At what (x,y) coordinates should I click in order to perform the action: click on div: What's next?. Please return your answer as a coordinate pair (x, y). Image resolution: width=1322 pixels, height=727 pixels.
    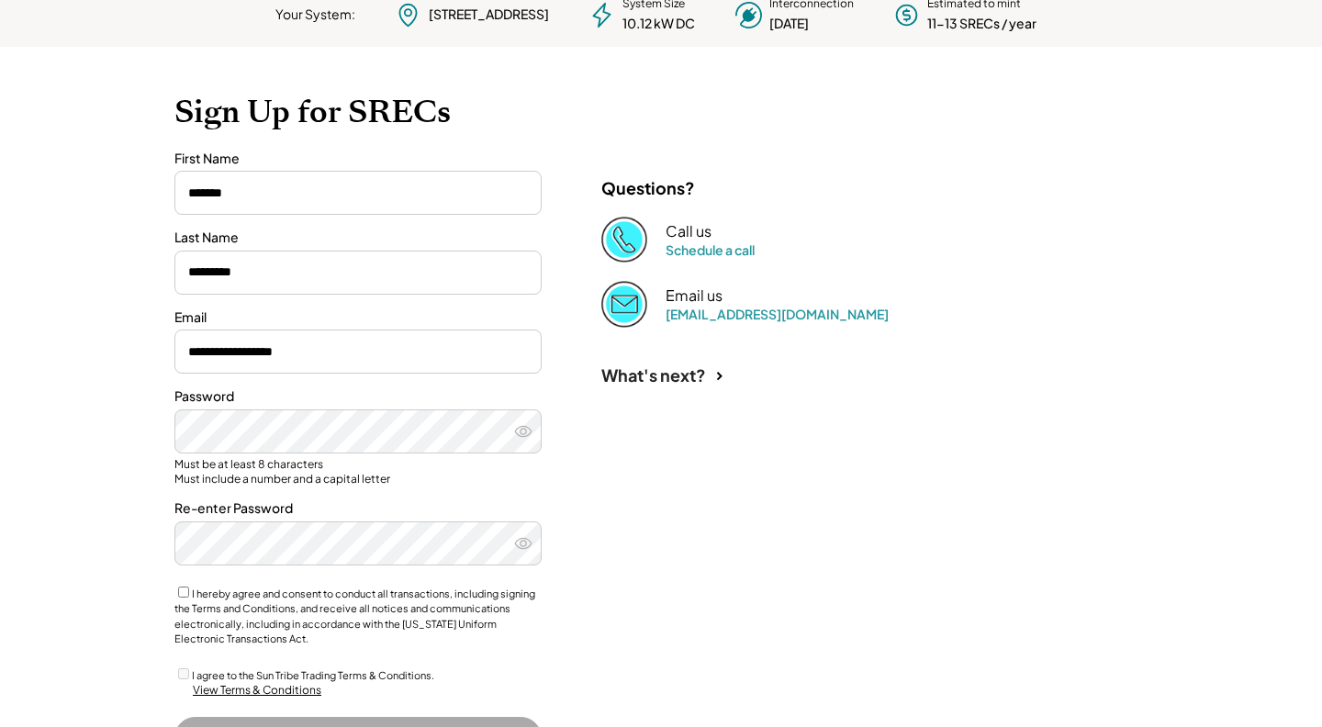
    Looking at the image, I should click on (654, 375).